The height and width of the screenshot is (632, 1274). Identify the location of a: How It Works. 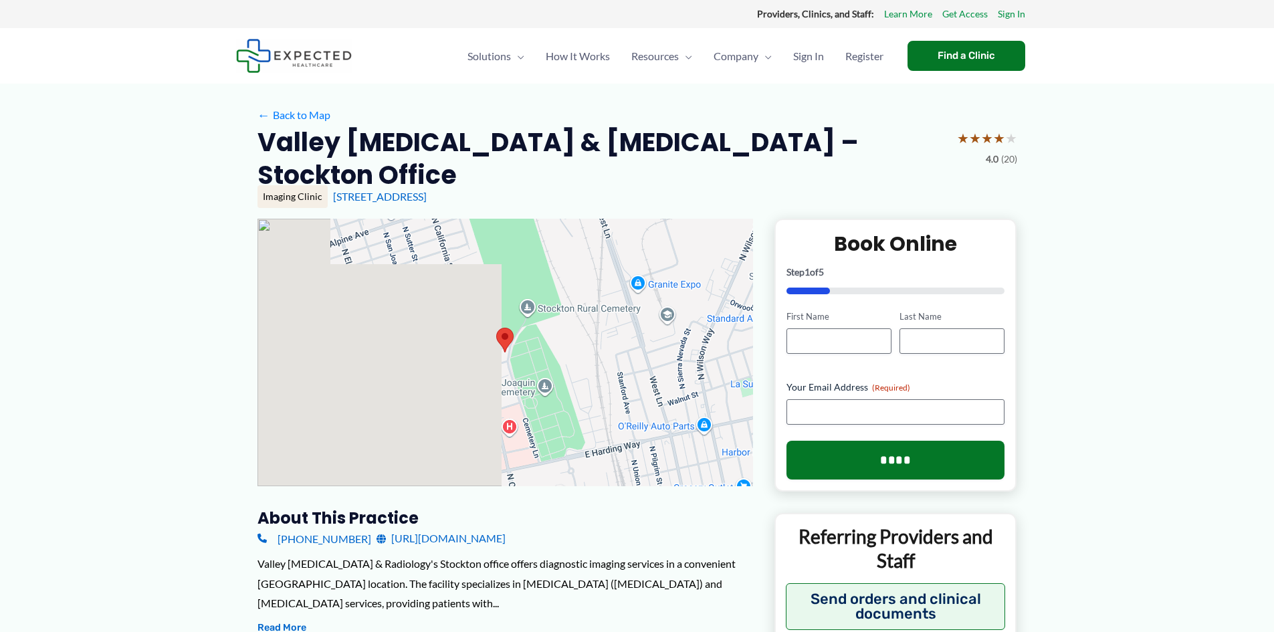
(578, 56).